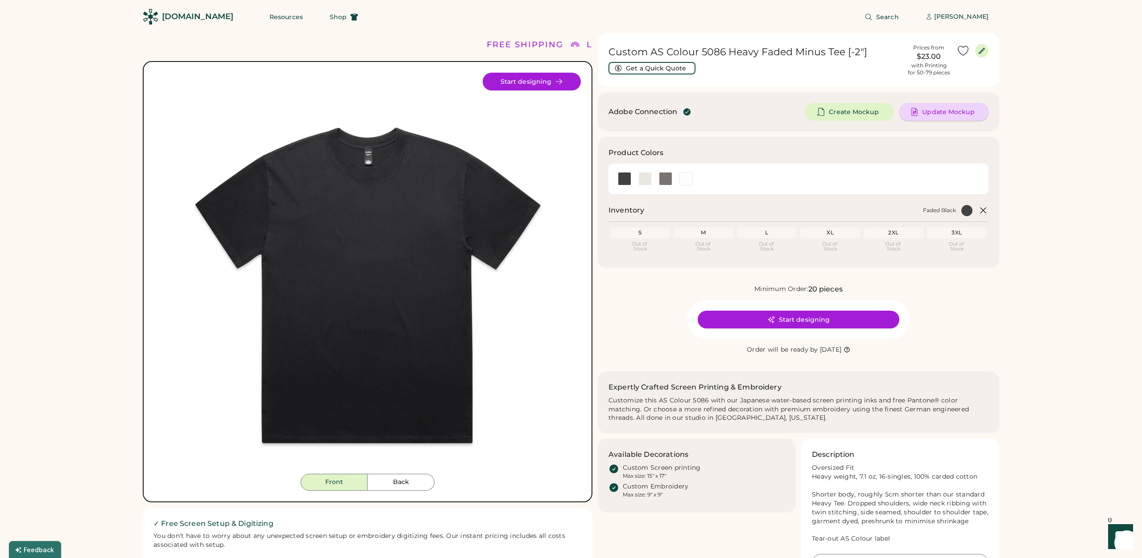 This screenshot has height=558, width=1142. I want to click on div: FREE SHIPPING, so click(525, 45).